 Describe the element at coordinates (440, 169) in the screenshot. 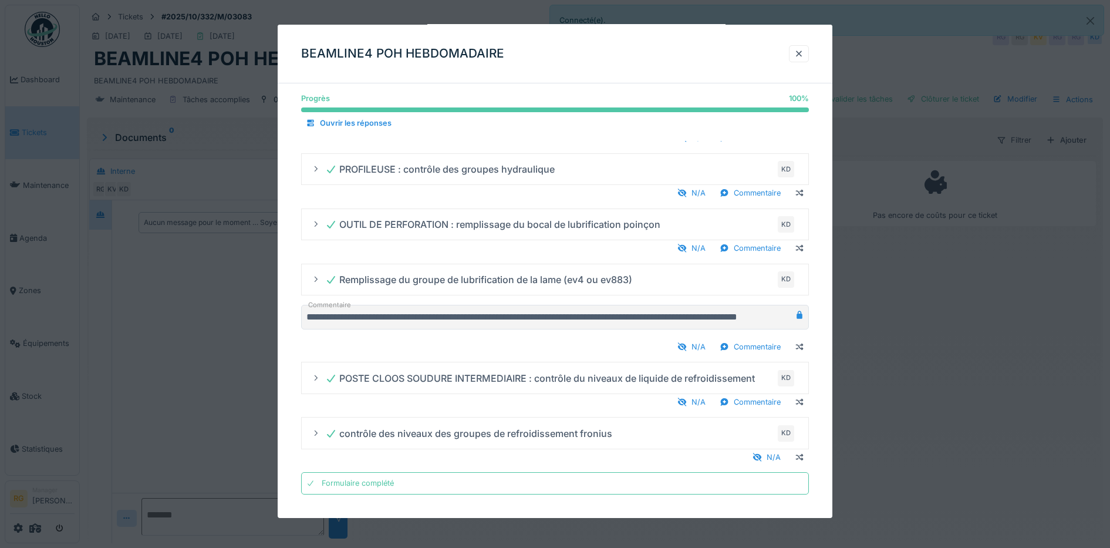

I see `div: PROFILEUSE : contrôle des groupes hydraulique` at that location.